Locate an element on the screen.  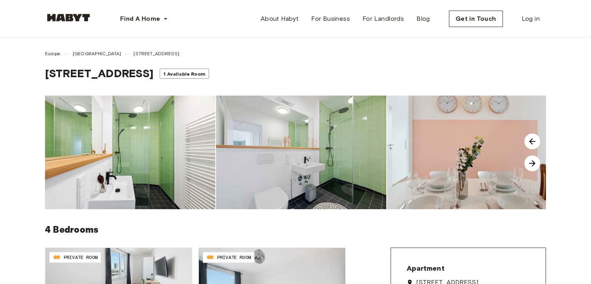
a: For Business is located at coordinates (330, 19).